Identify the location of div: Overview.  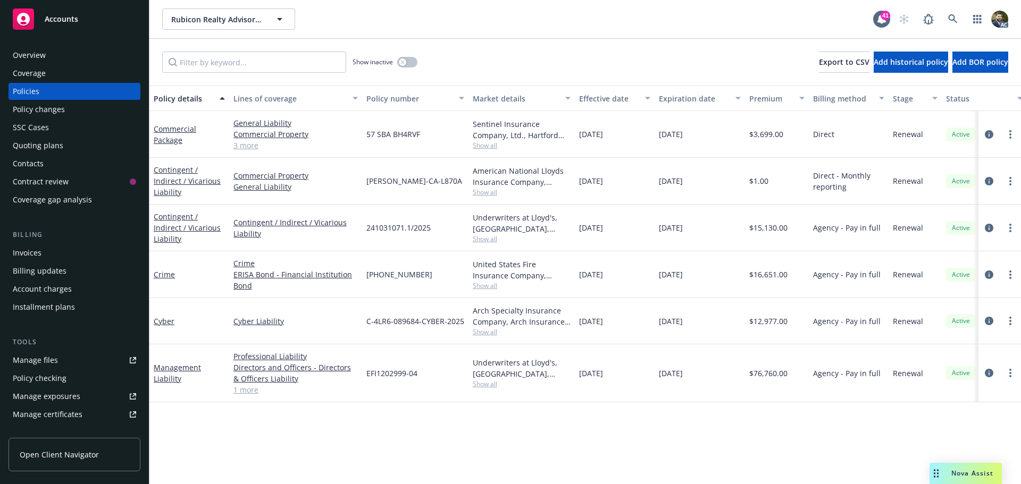
(29, 55).